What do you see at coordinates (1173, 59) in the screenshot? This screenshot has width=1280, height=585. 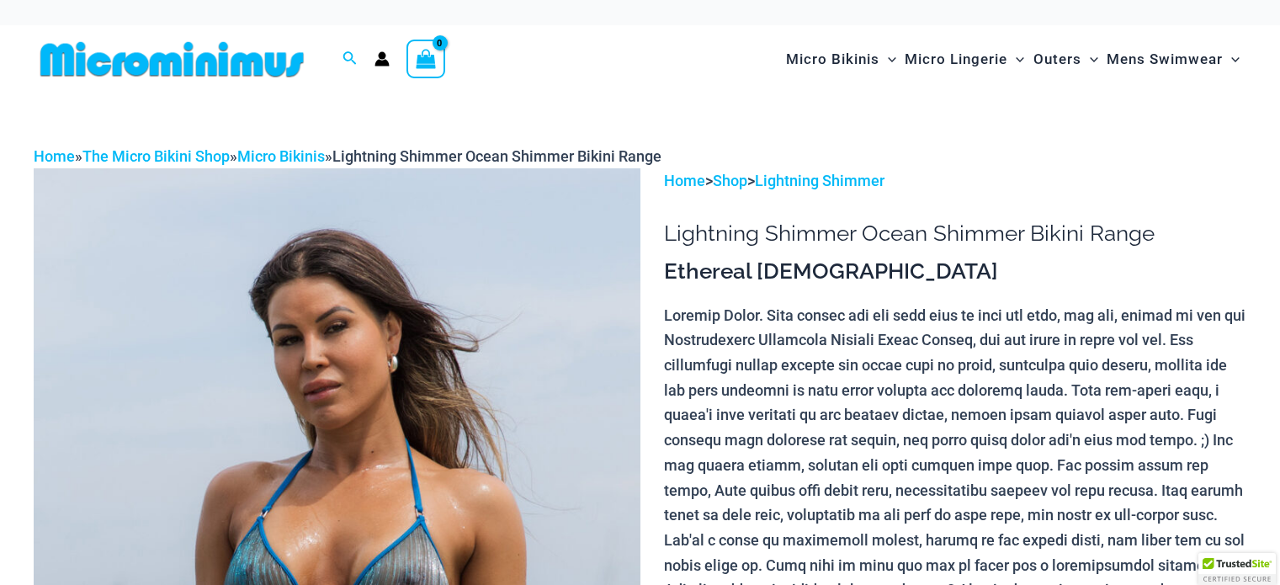 I see `a: Mens SwimwearMenu ToggleMenu Toggle` at bounding box center [1173, 59].